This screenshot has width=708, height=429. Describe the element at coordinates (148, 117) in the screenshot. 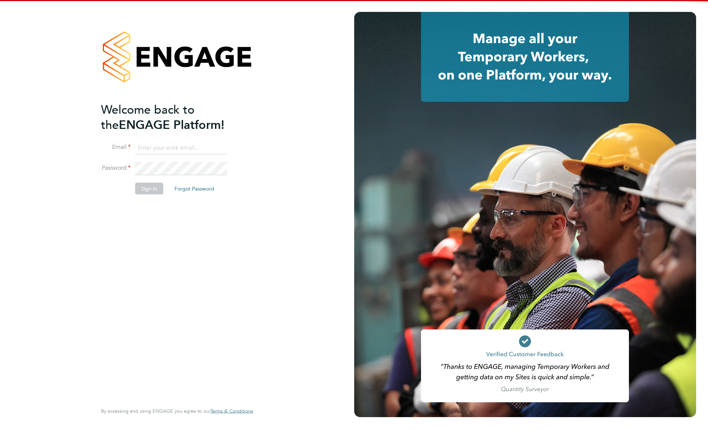

I see `span: Welcome back to the` at that location.